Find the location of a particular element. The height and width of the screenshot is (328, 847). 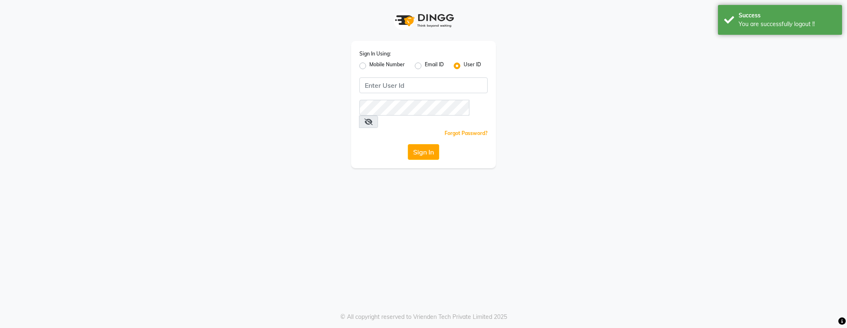

label: User ID is located at coordinates (473, 66).